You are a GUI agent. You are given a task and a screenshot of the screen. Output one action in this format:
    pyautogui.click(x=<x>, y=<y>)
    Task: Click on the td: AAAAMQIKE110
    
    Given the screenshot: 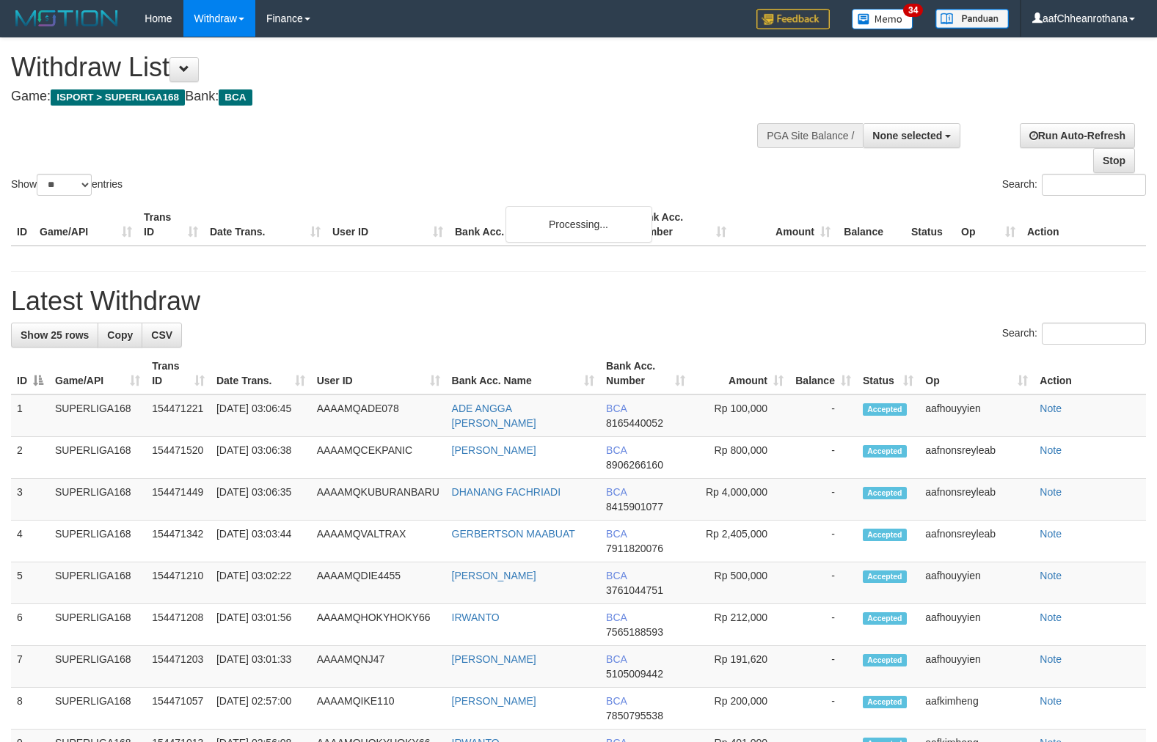 What is the action you would take?
    pyautogui.click(x=379, y=709)
    